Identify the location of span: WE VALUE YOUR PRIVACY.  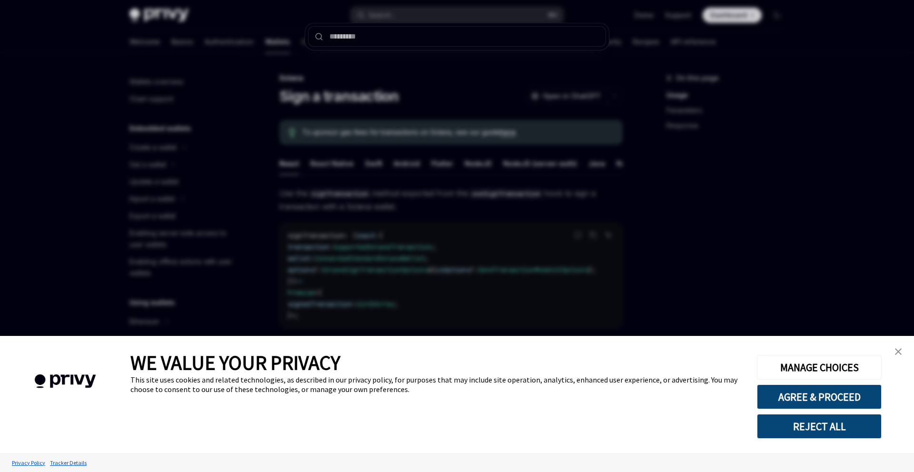
(235, 363).